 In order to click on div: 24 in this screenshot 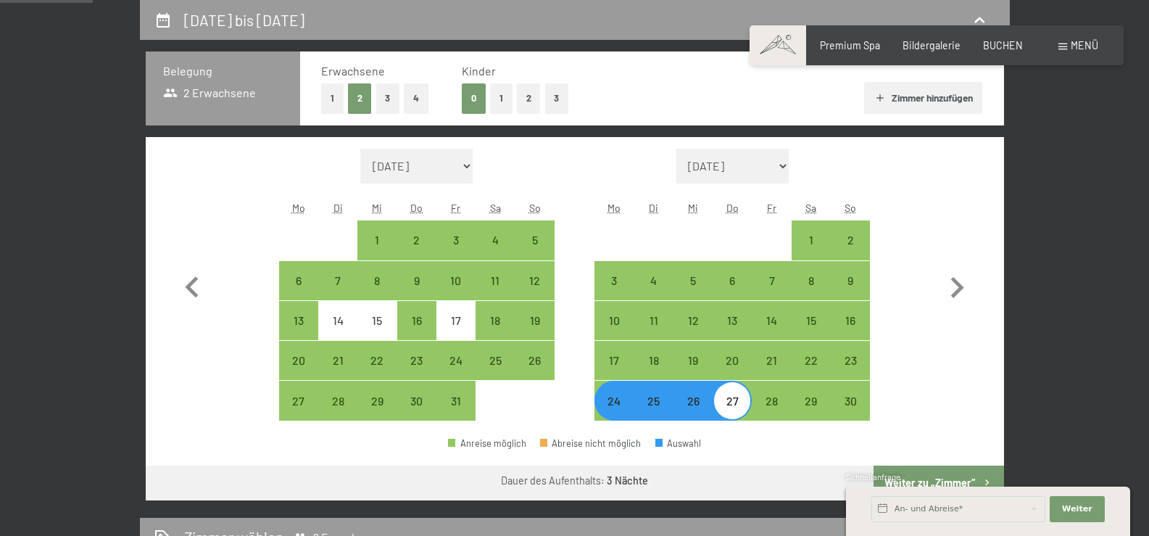, I will do `click(614, 413)`.